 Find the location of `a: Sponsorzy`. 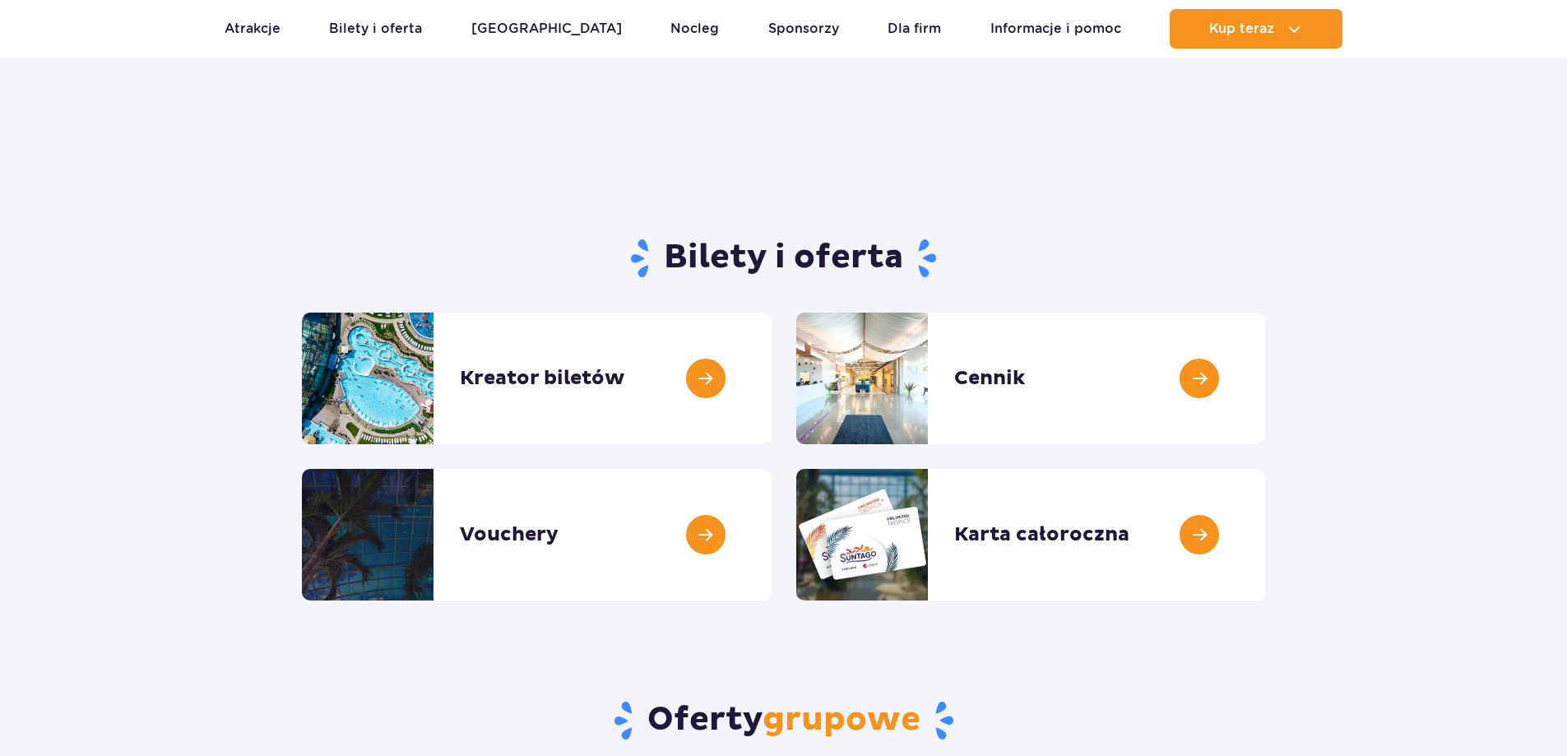

a: Sponsorzy is located at coordinates (804, 29).